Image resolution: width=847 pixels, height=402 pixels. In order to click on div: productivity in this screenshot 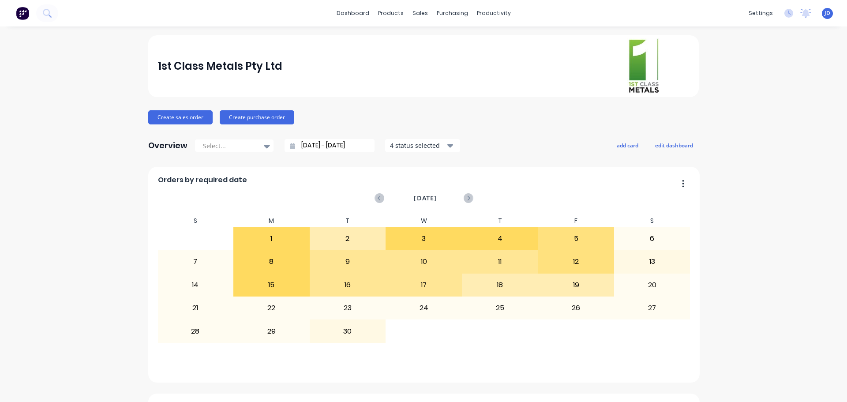, I will do `click(494, 13)`.